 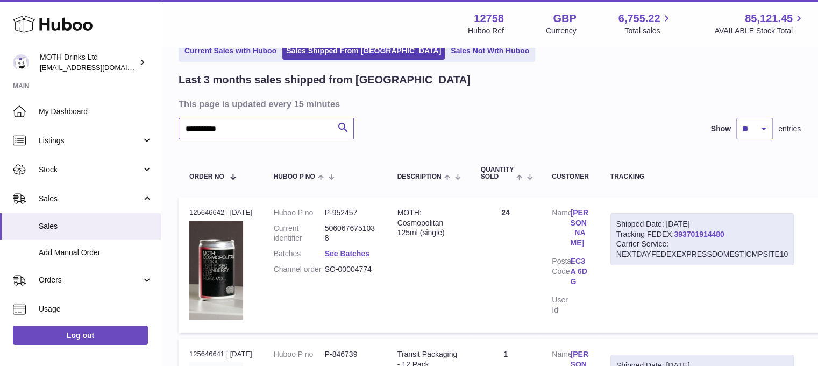 I want to click on span: Listings, so click(x=90, y=140).